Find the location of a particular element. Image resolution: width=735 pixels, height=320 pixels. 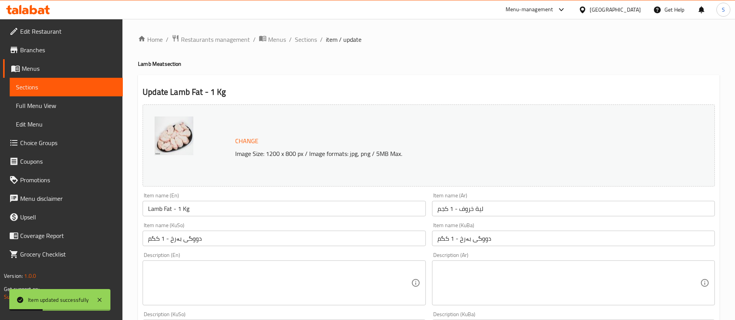

span: Get support on: is located at coordinates (22, 289).